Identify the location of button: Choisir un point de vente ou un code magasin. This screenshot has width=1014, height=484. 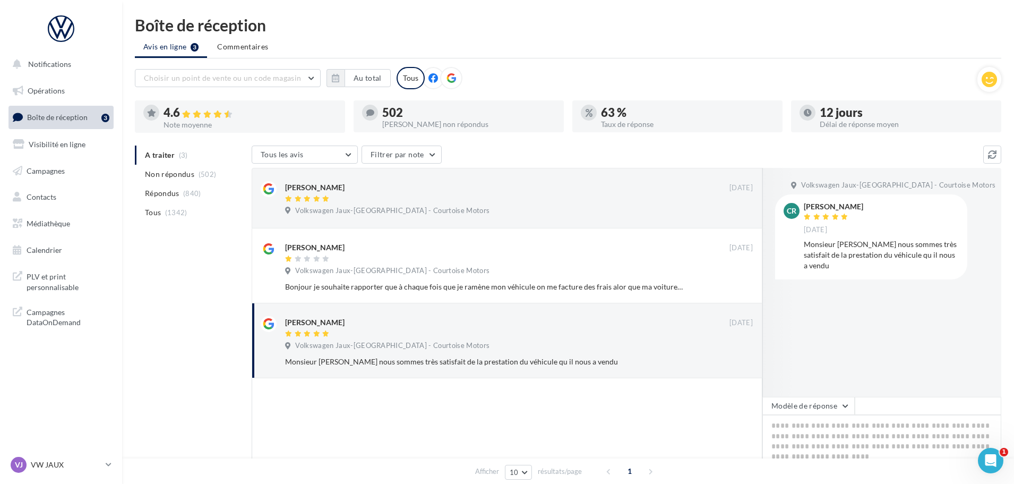
(228, 78).